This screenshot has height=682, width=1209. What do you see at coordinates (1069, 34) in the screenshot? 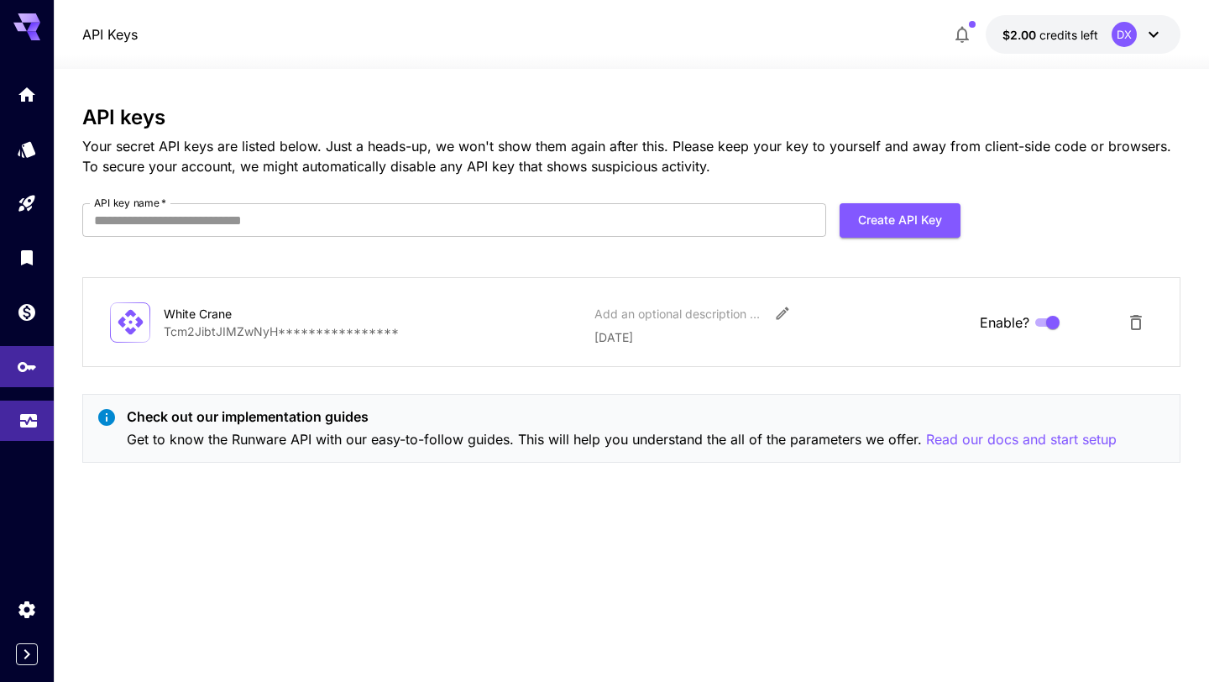
I see `span: credits left` at bounding box center [1069, 34].